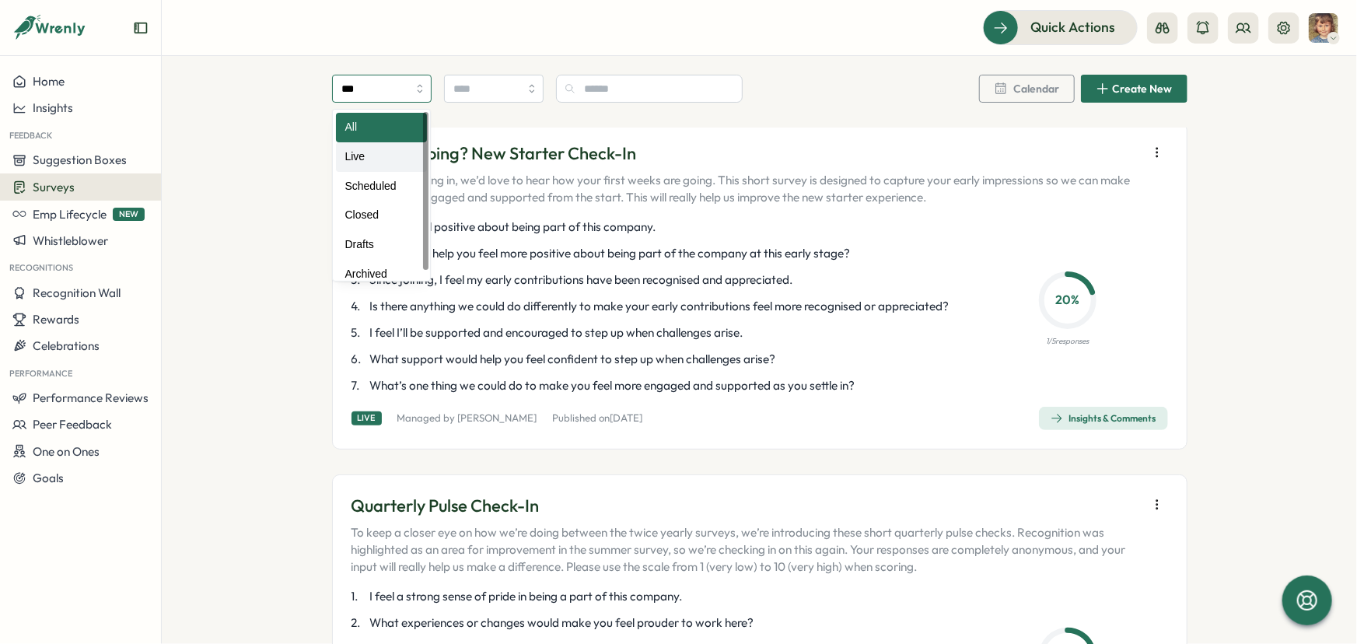 The image size is (1357, 644). What do you see at coordinates (526, 596) in the screenshot?
I see `span: I feel a strong sense of pride in being a part of this company.` at bounding box center [526, 596].